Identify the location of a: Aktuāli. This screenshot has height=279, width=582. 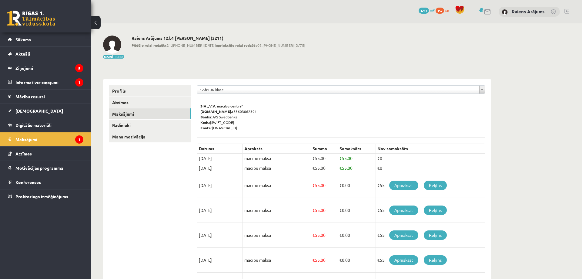
(46, 54).